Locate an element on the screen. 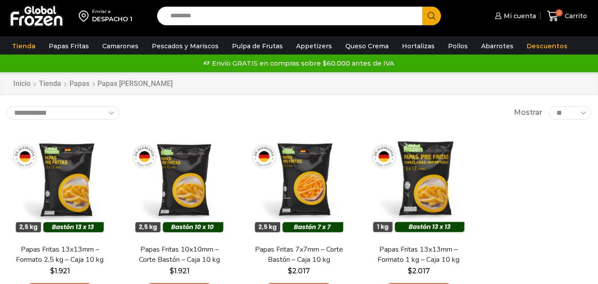  a: Papas is located at coordinates (79, 84).